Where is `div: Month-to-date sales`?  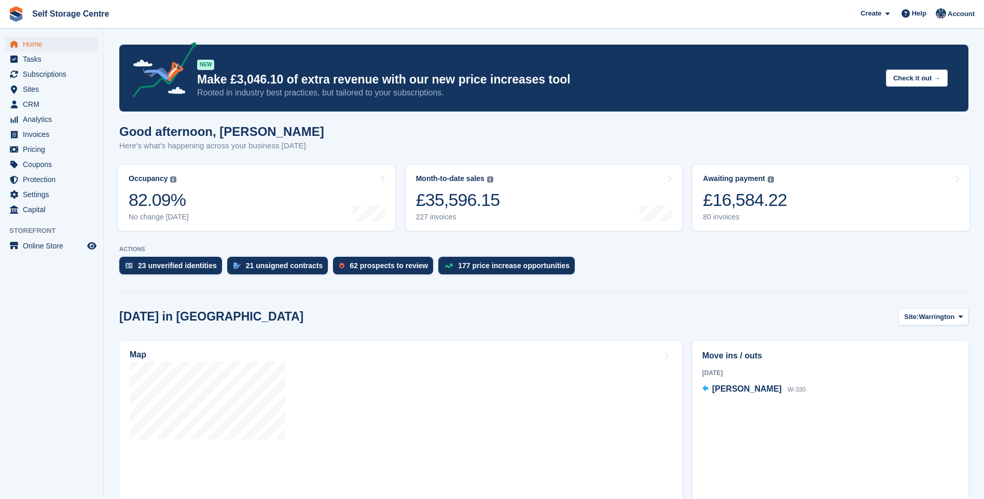 div: Month-to-date sales is located at coordinates (450, 179).